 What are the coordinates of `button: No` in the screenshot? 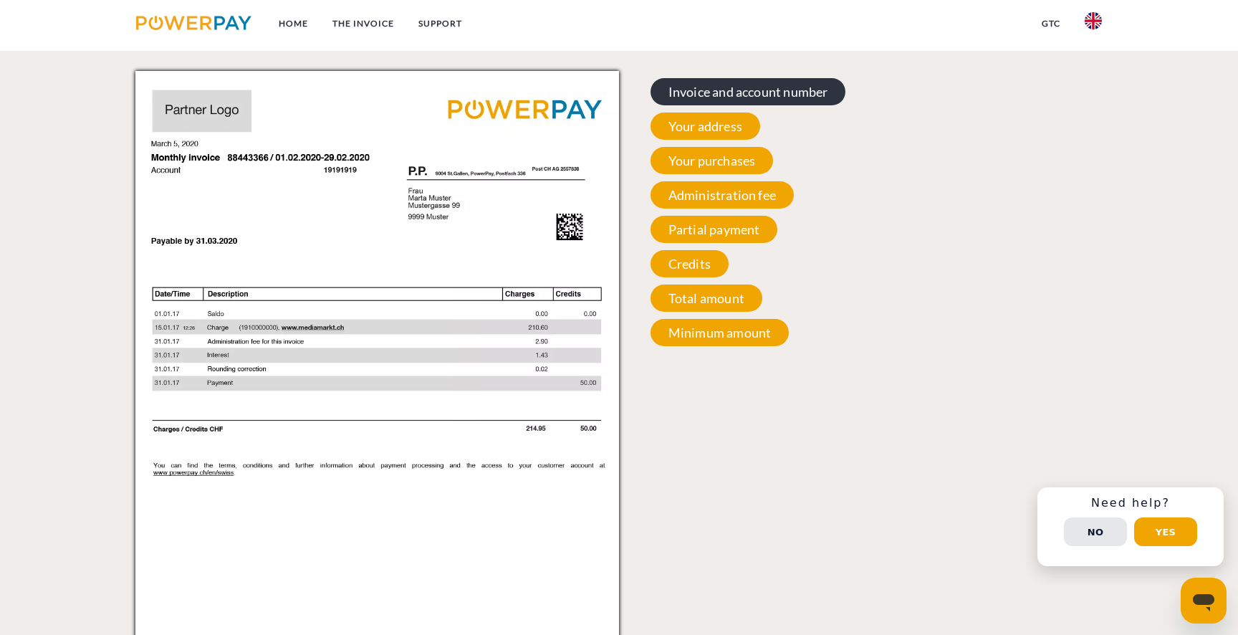 It's located at (1095, 532).